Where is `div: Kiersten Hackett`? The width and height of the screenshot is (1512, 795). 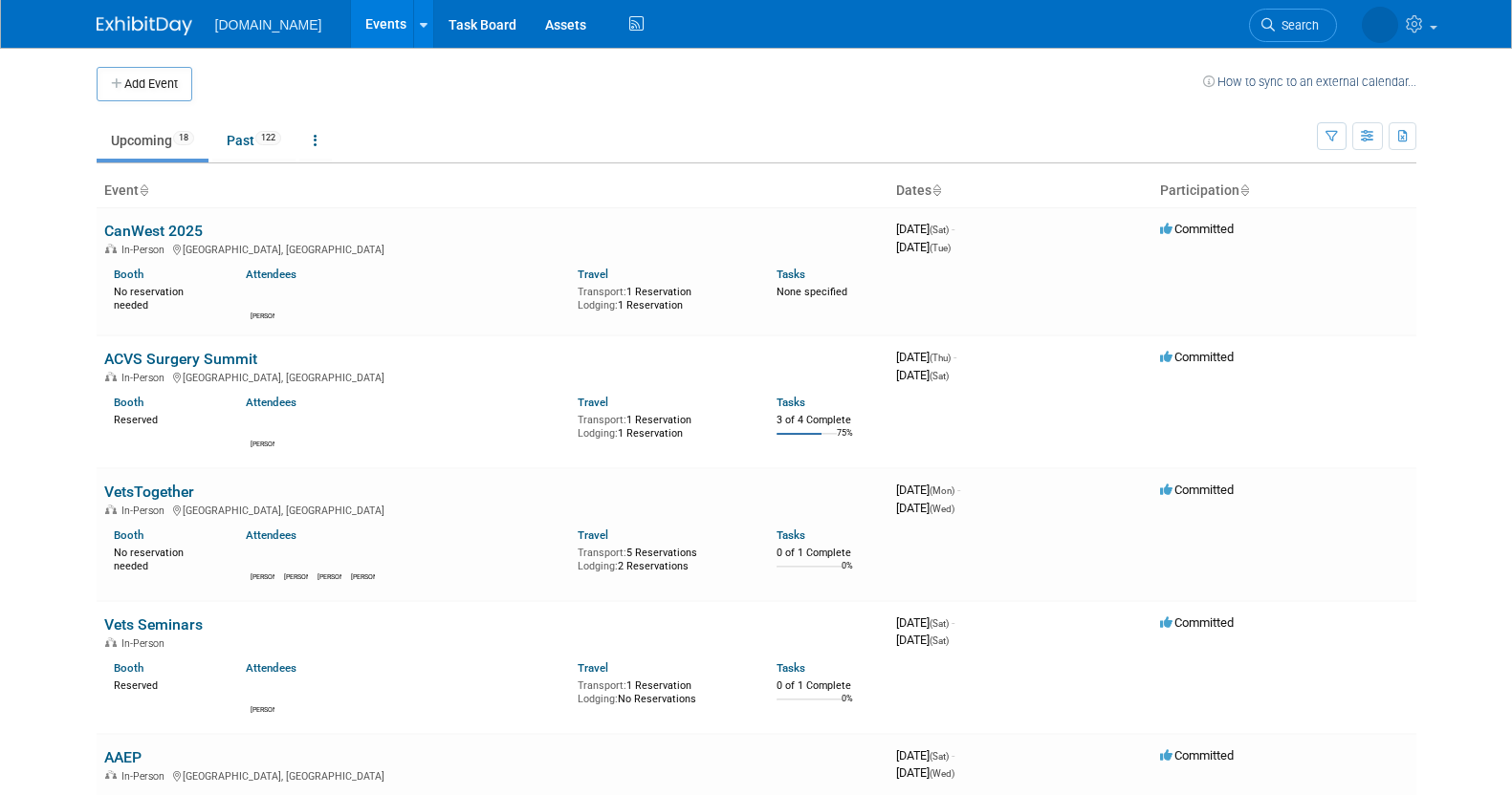
div: Kiersten Hackett is located at coordinates (296, 576).